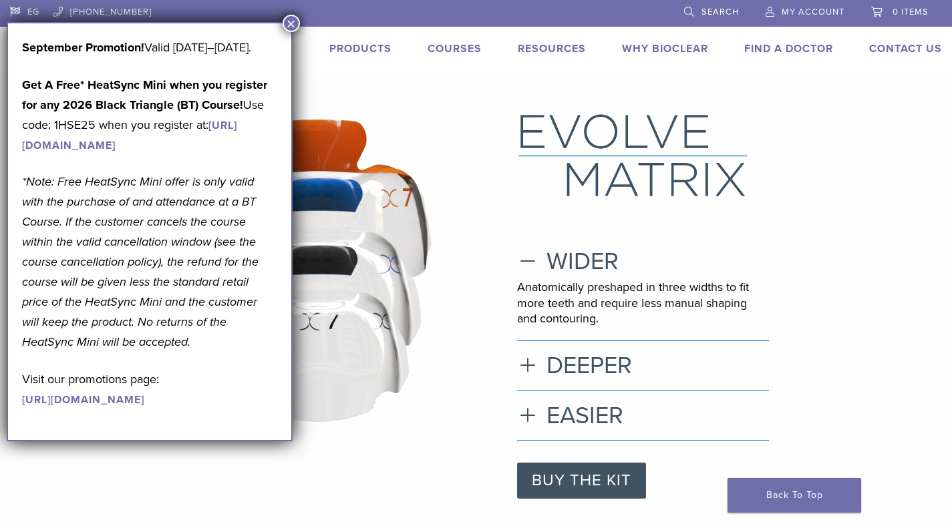 The width and height of the screenshot is (952, 528). What do you see at coordinates (794, 496) in the screenshot?
I see `a: Back To Top` at bounding box center [794, 496].